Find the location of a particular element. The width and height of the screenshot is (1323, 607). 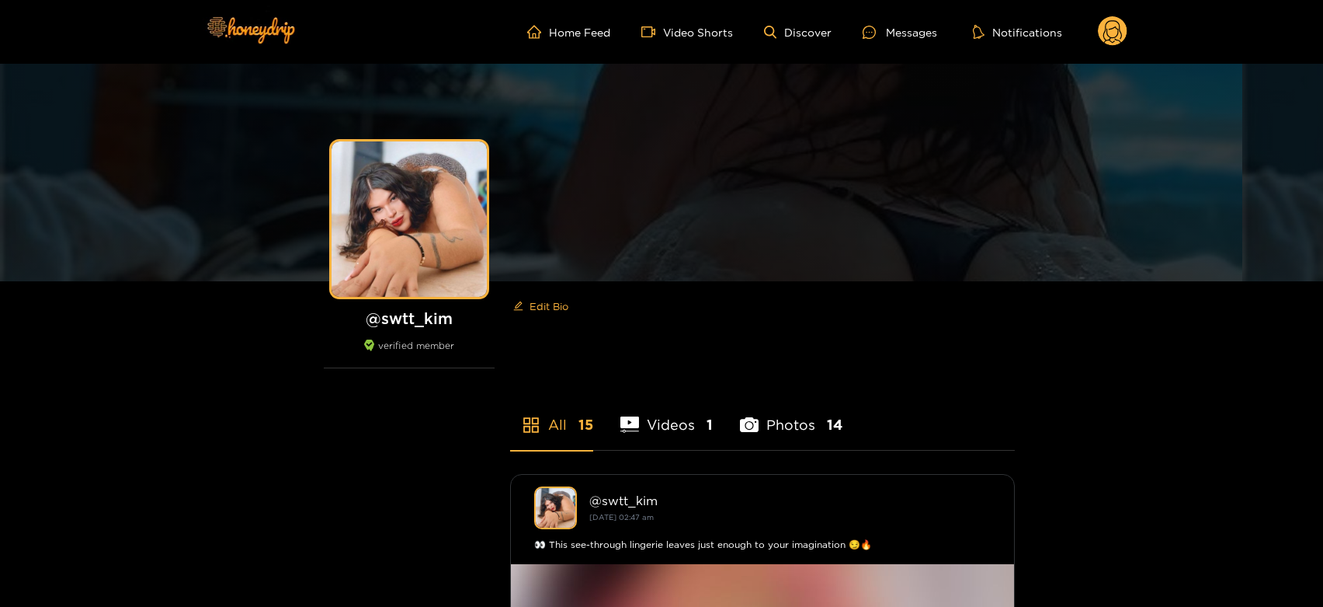

div: Messages is located at coordinates (900, 32).